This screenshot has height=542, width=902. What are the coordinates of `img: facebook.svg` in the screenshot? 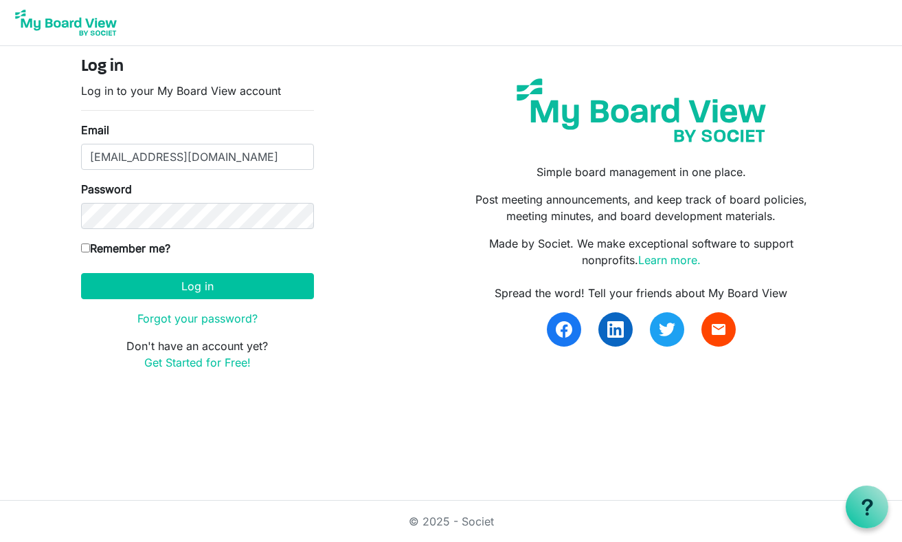 It's located at (564, 329).